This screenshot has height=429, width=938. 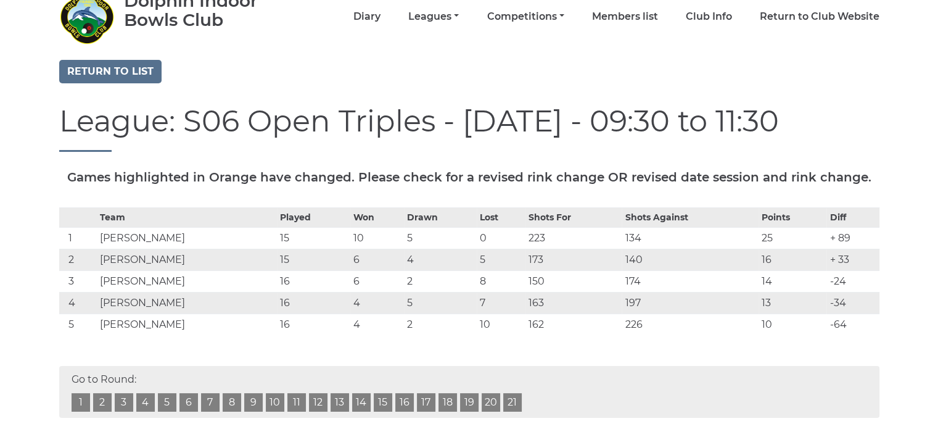 I want to click on th: Points, so click(x=792, y=217).